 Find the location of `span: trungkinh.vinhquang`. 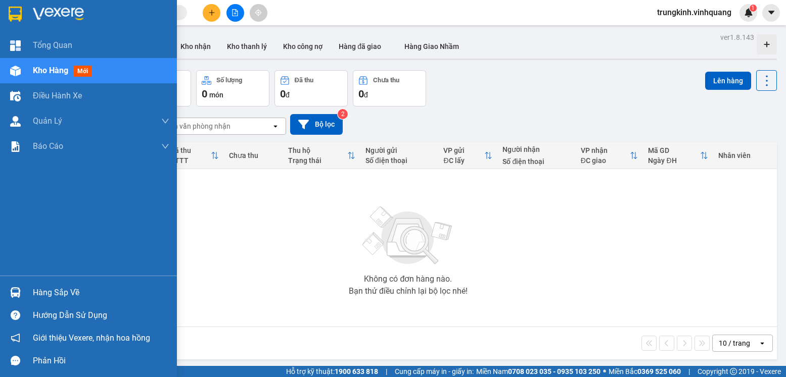

span: trungkinh.vinhquang is located at coordinates (694, 12).